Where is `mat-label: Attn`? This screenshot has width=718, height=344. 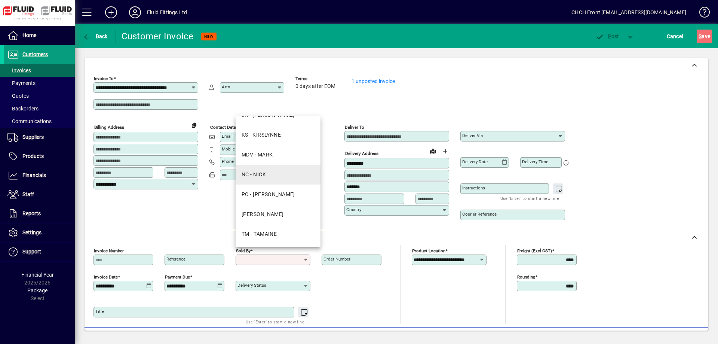
mat-label: Attn is located at coordinates (226, 87).